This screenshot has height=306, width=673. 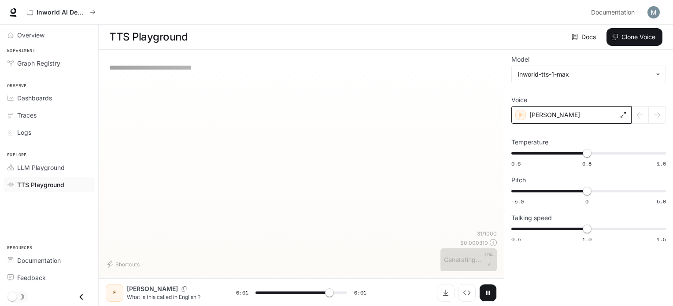 I want to click on a: LLM Playground, so click(x=49, y=167).